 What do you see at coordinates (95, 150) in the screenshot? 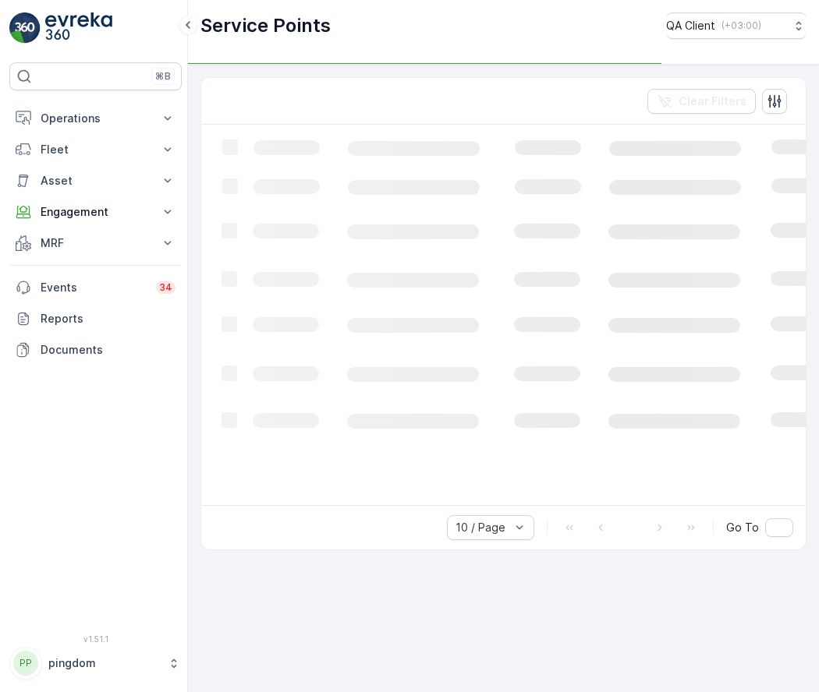
I see `p: Fleet` at bounding box center [95, 150].